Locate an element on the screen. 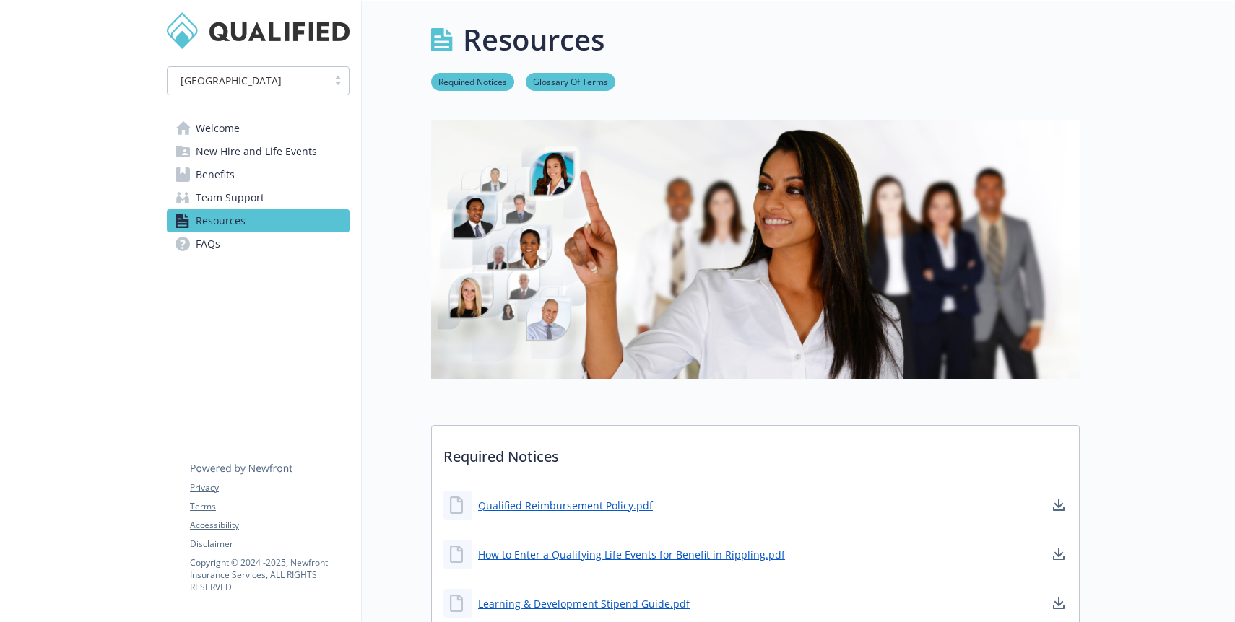 The height and width of the screenshot is (622, 1235). span: New Hire and Life Events is located at coordinates (256, 152).